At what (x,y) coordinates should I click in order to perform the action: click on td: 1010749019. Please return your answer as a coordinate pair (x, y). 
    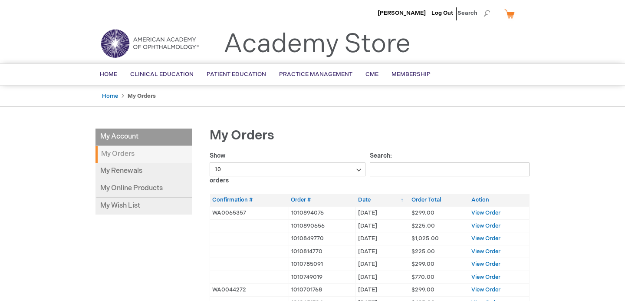
    Looking at the image, I should click on (322, 277).